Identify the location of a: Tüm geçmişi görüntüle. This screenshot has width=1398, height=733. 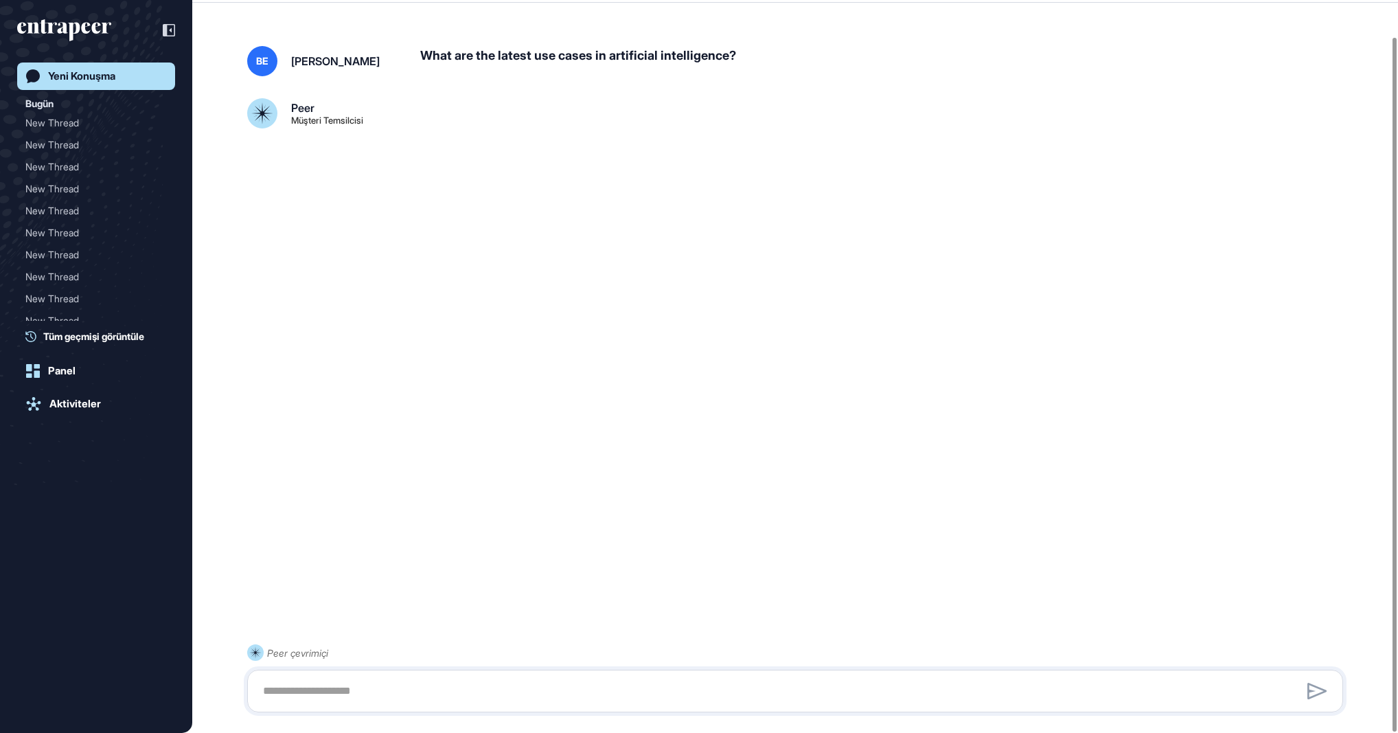
(100, 336).